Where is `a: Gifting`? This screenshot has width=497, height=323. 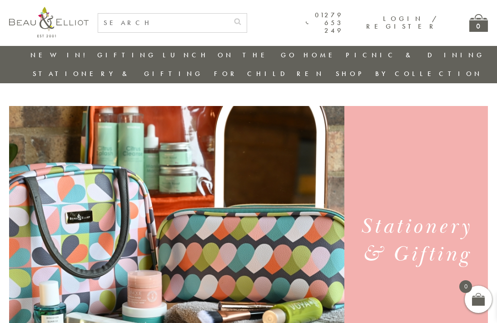
a: Gifting is located at coordinates (127, 55).